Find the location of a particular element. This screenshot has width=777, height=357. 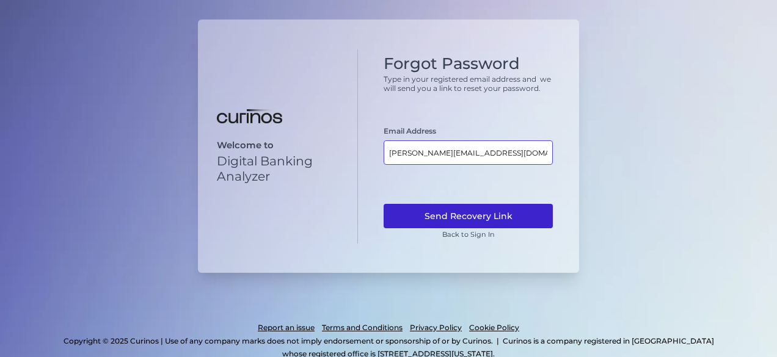

label: Email Address is located at coordinates (410, 131).